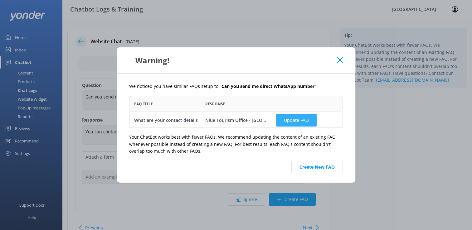 This screenshot has height=230, width=472. I want to click on span: Response, so click(215, 104).